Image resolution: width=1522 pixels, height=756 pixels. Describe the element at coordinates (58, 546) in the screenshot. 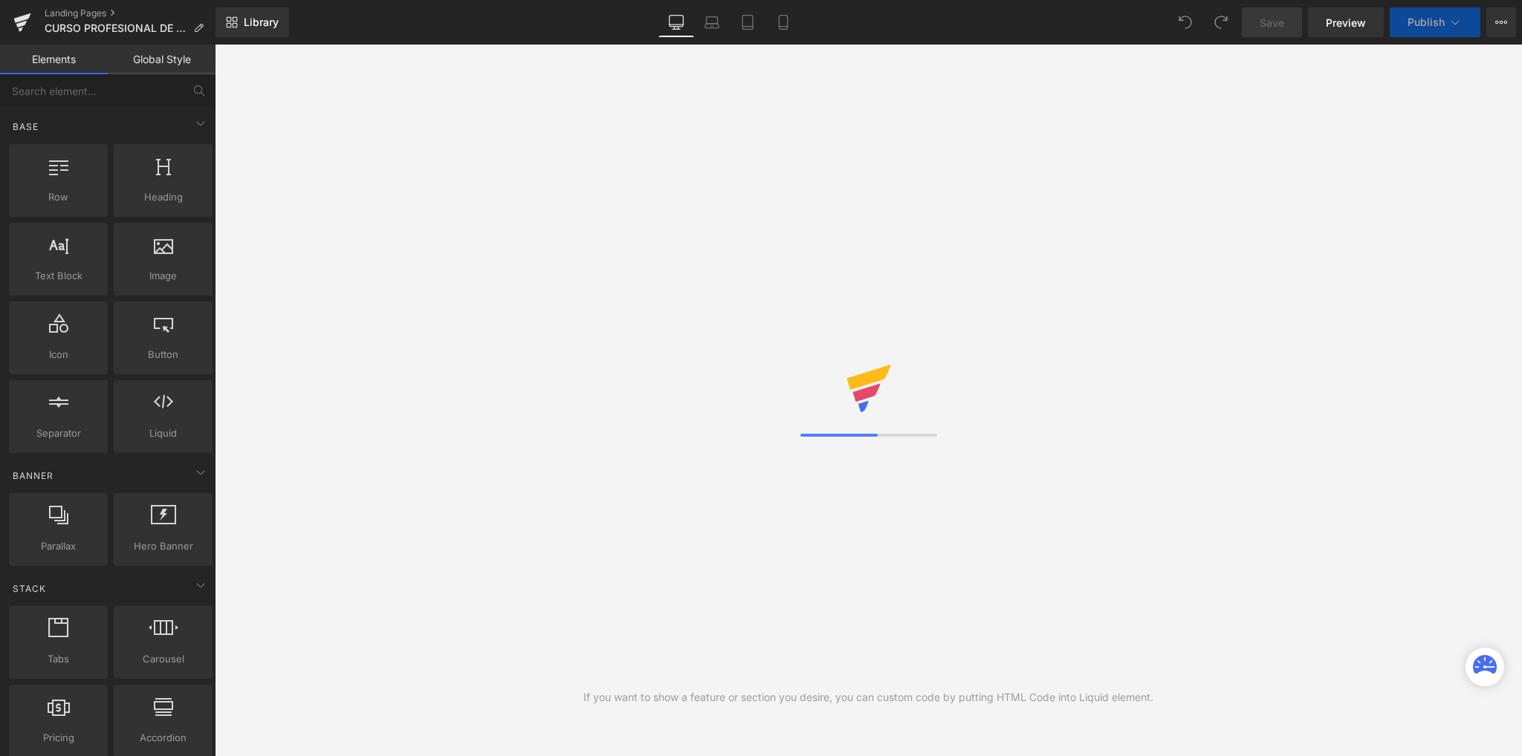

I see `span: Parallax` at that location.